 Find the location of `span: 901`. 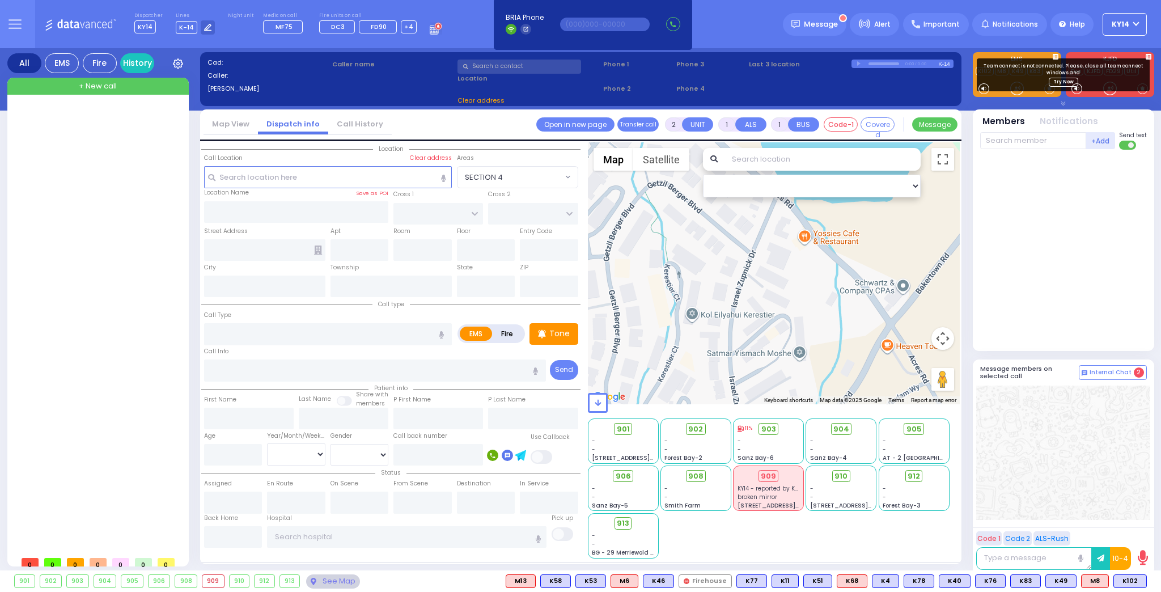

span: 901 is located at coordinates (623, 429).